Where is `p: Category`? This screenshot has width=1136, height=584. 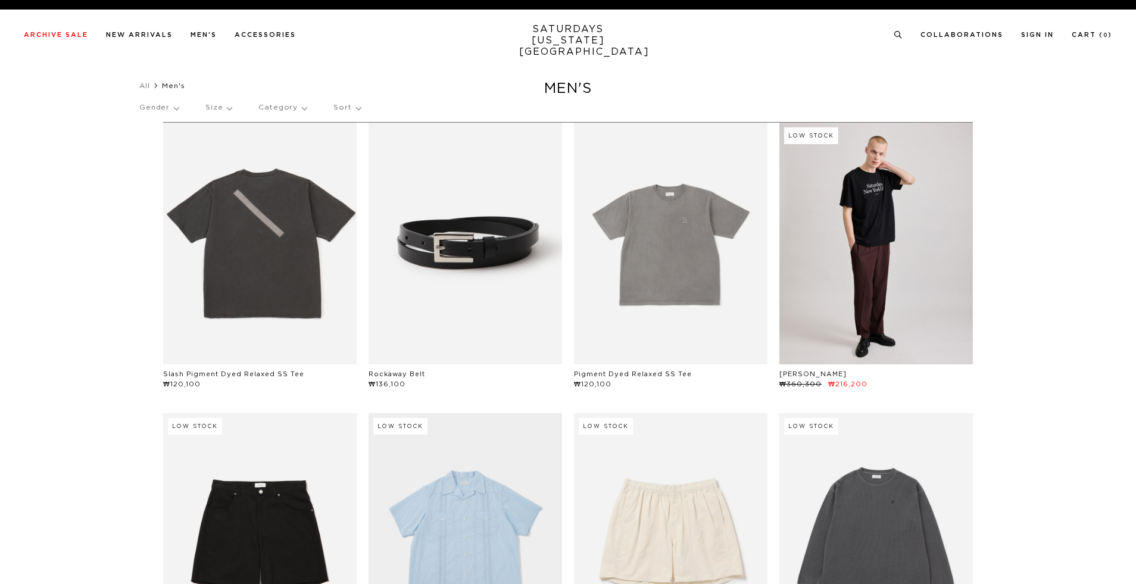
p: Category is located at coordinates (282, 108).